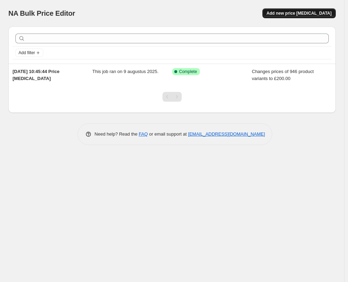 The height and width of the screenshot is (282, 348). I want to click on nav: Pagination, so click(172, 97).